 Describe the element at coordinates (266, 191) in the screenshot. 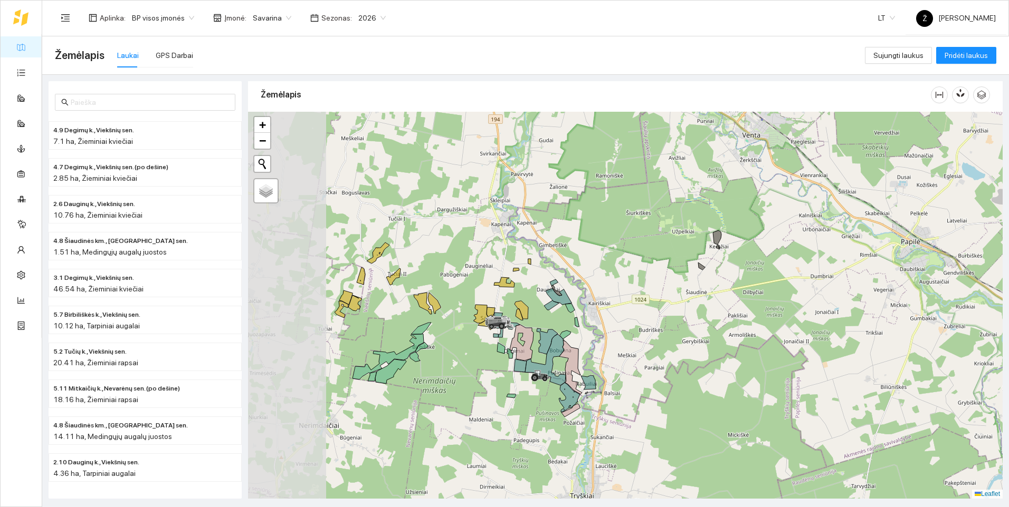

I see `a: Layers` at that location.